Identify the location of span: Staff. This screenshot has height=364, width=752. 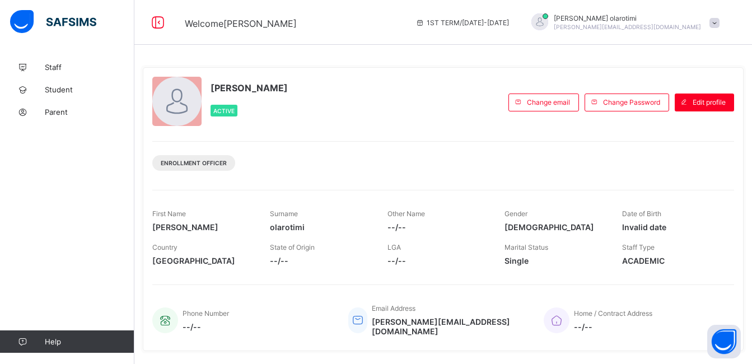
(90, 67).